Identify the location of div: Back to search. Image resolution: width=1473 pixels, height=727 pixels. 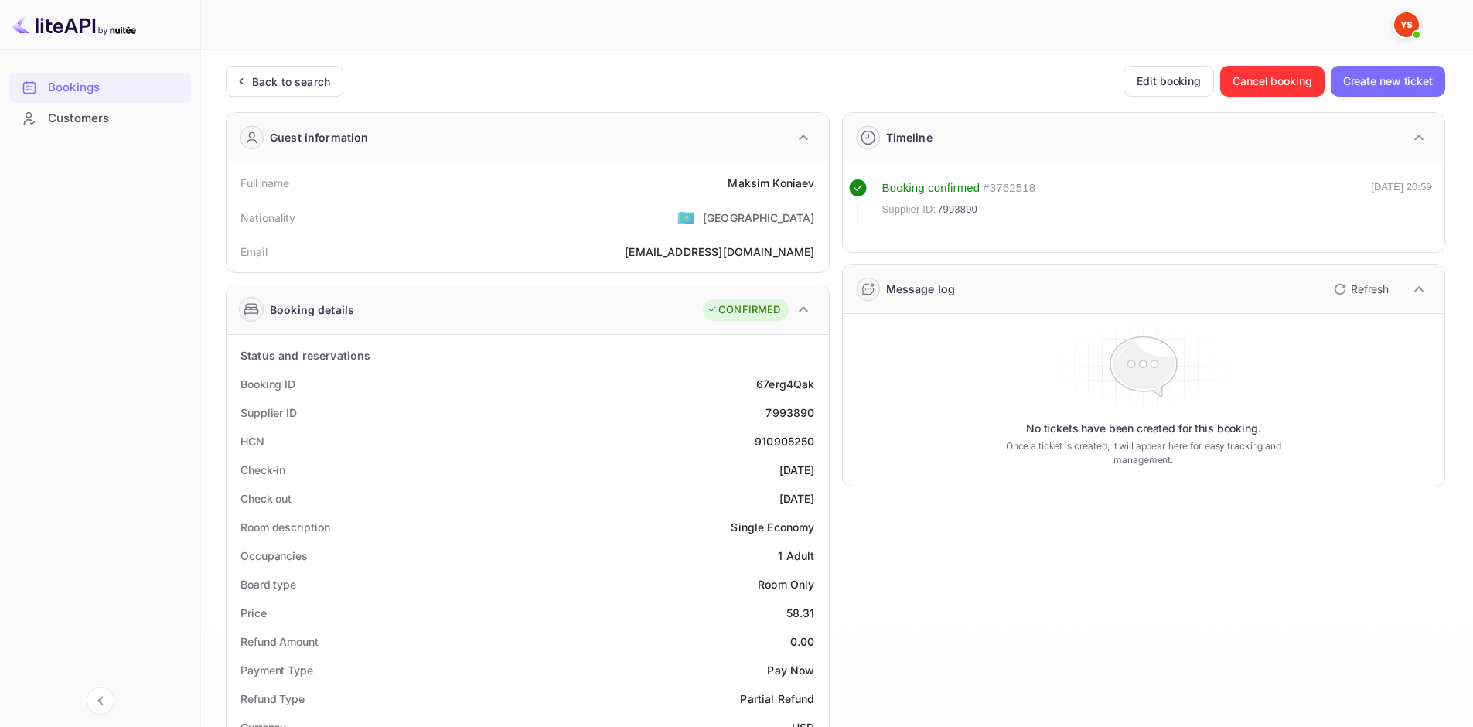
(291, 81).